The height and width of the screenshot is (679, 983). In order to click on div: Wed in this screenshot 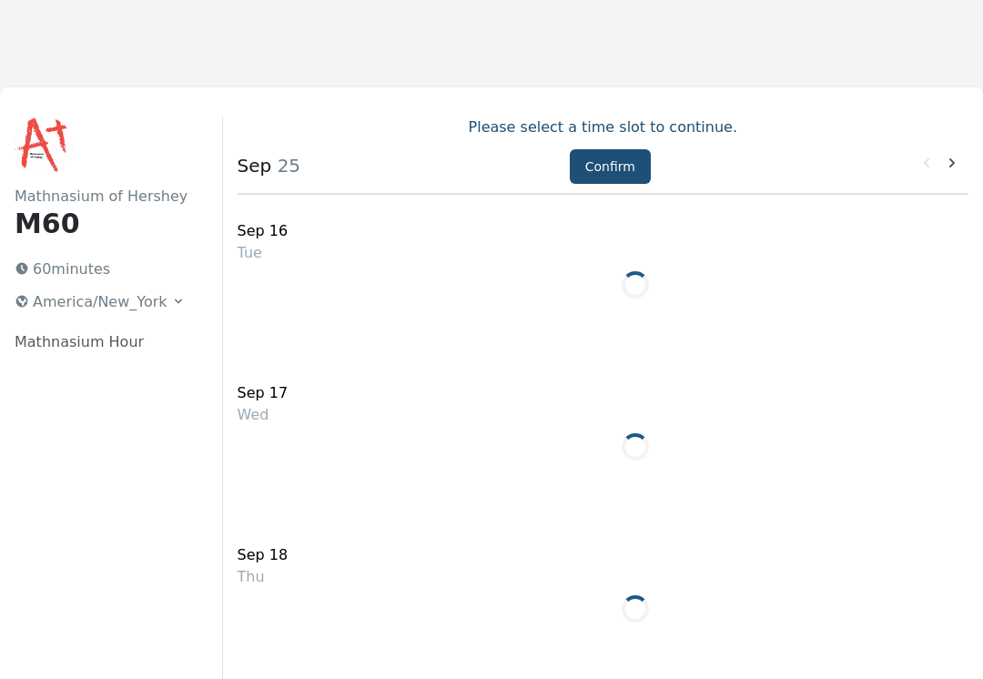, I will do `click(263, 415)`.